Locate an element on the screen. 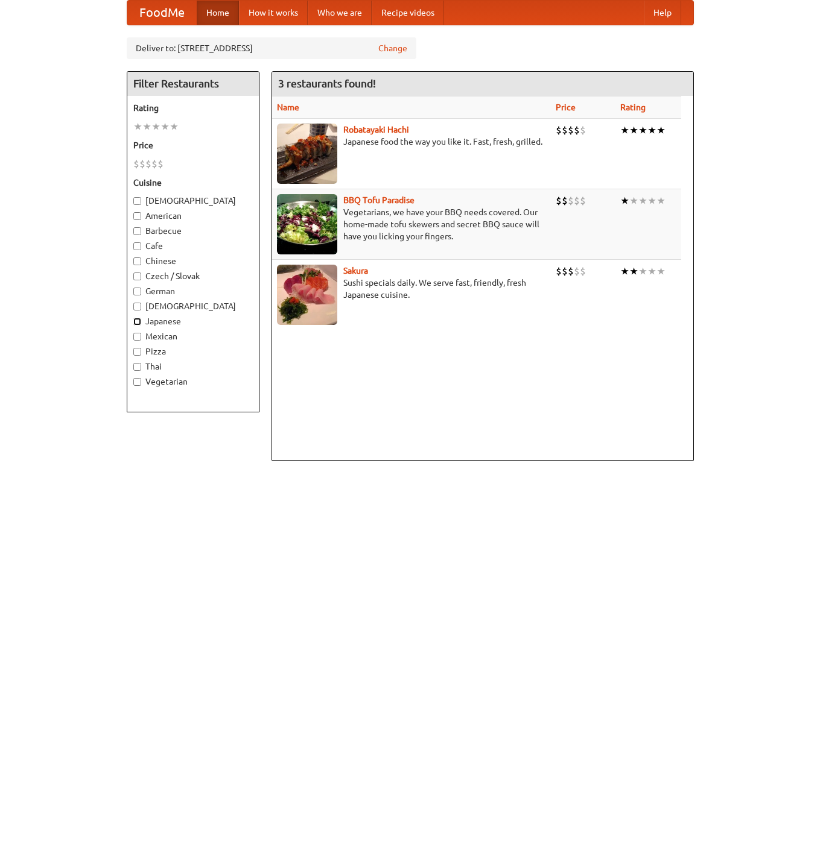  label: German is located at coordinates (193, 291).